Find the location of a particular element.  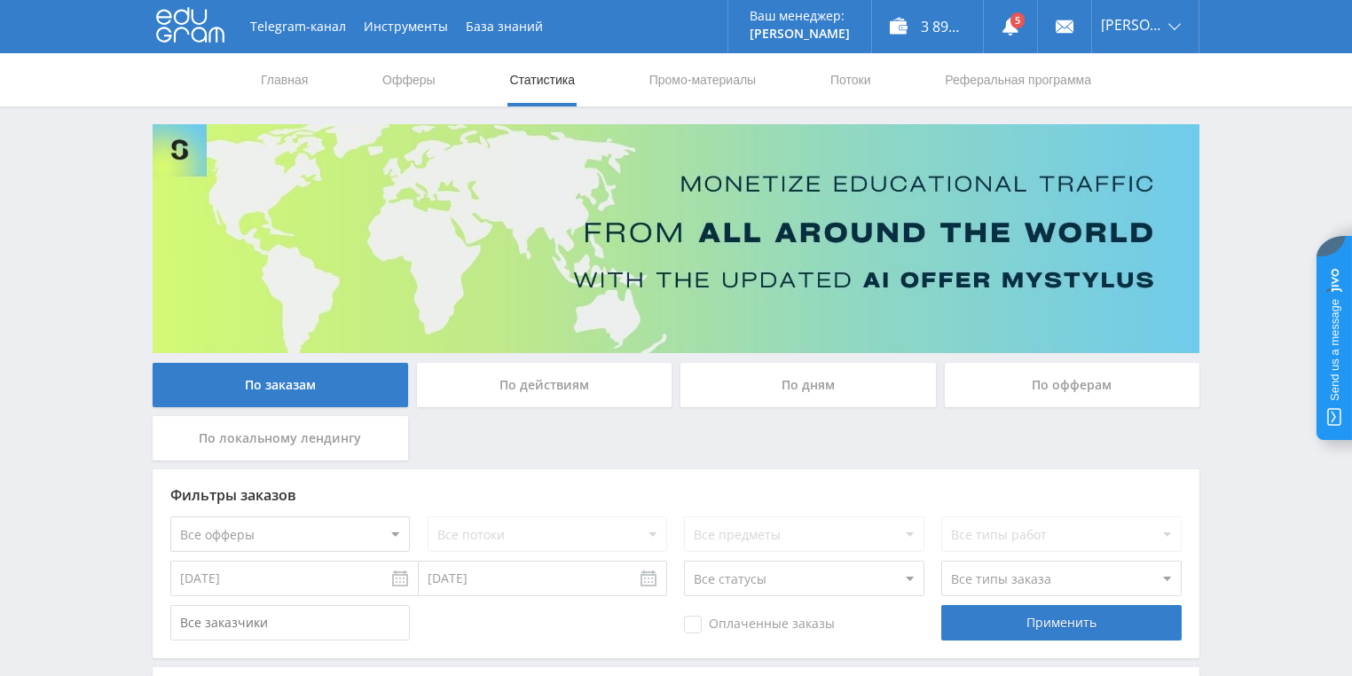

div: Фильтры заказов is located at coordinates (676, 495).